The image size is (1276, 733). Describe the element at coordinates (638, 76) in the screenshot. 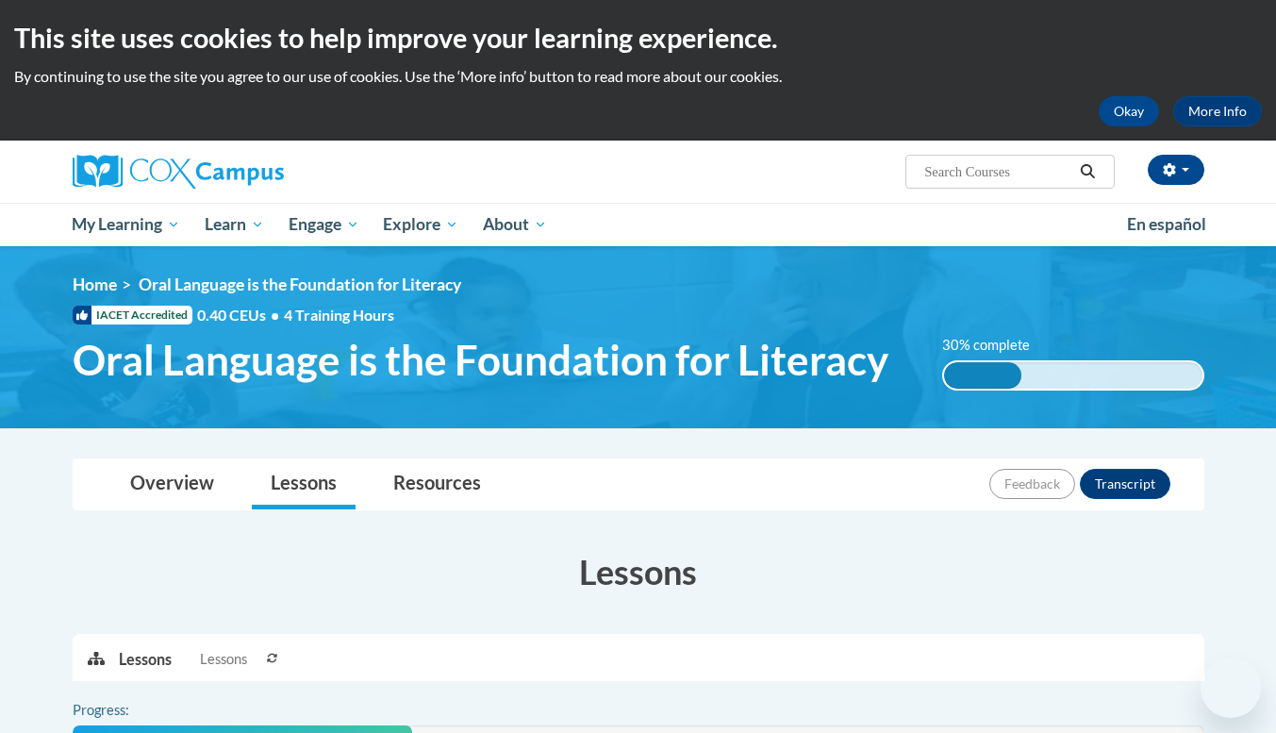

I see `p: By continuing to use the site you agree to our use of cookies. Use the ‘More info’ button to read...` at that location.